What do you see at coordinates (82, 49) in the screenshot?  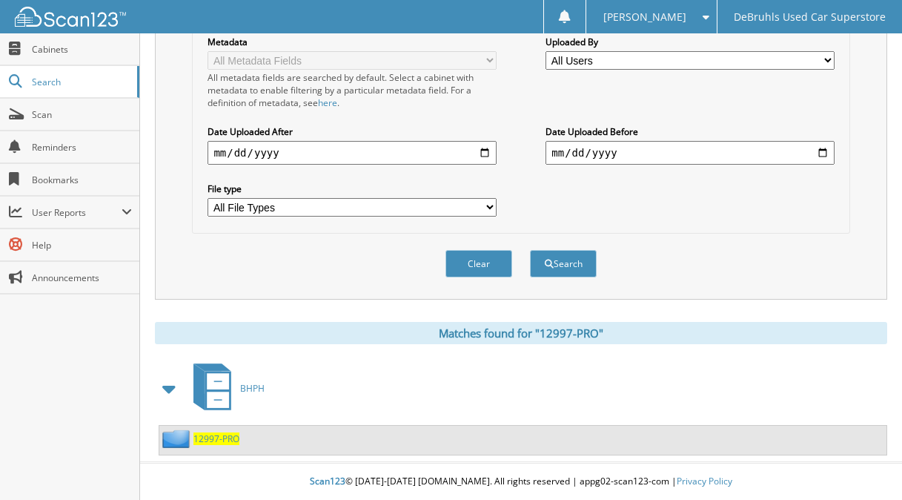 I see `span: Cabinets` at bounding box center [82, 49].